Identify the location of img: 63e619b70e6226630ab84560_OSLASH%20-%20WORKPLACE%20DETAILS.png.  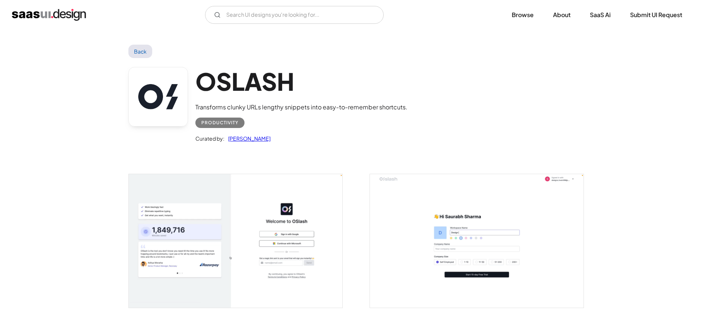
(477, 241).